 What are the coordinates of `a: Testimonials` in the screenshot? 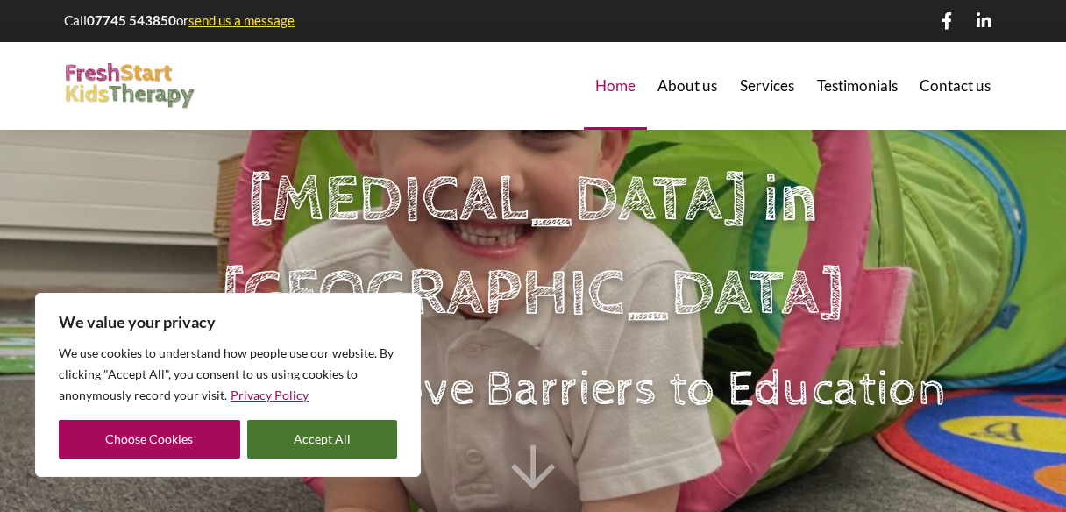 It's located at (858, 86).